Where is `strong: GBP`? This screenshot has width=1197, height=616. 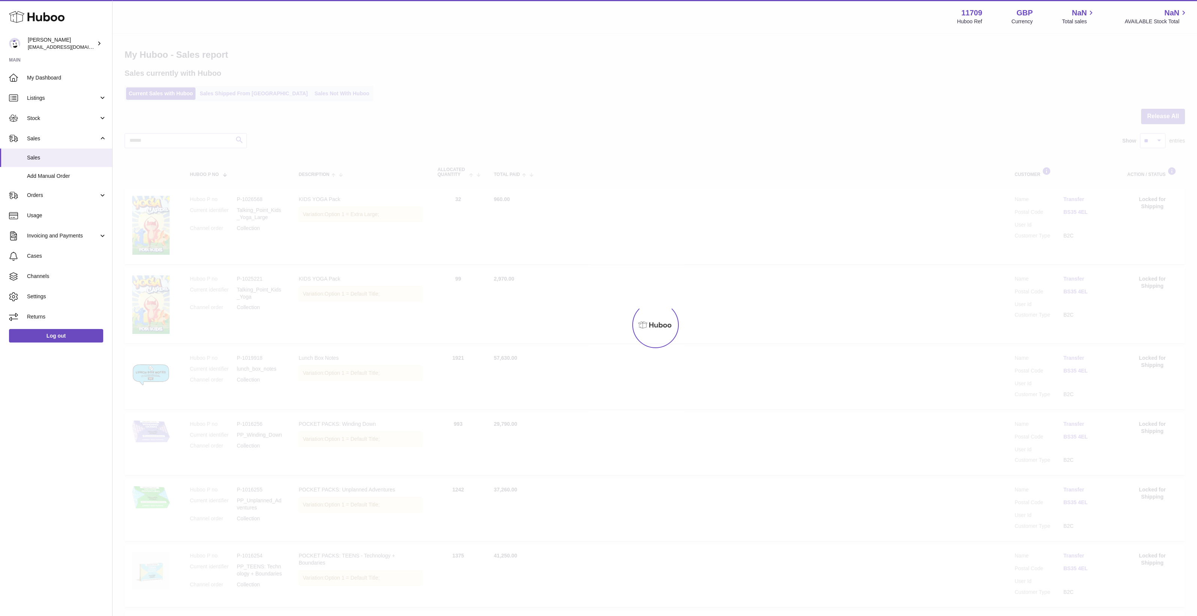 strong: GBP is located at coordinates (1025, 13).